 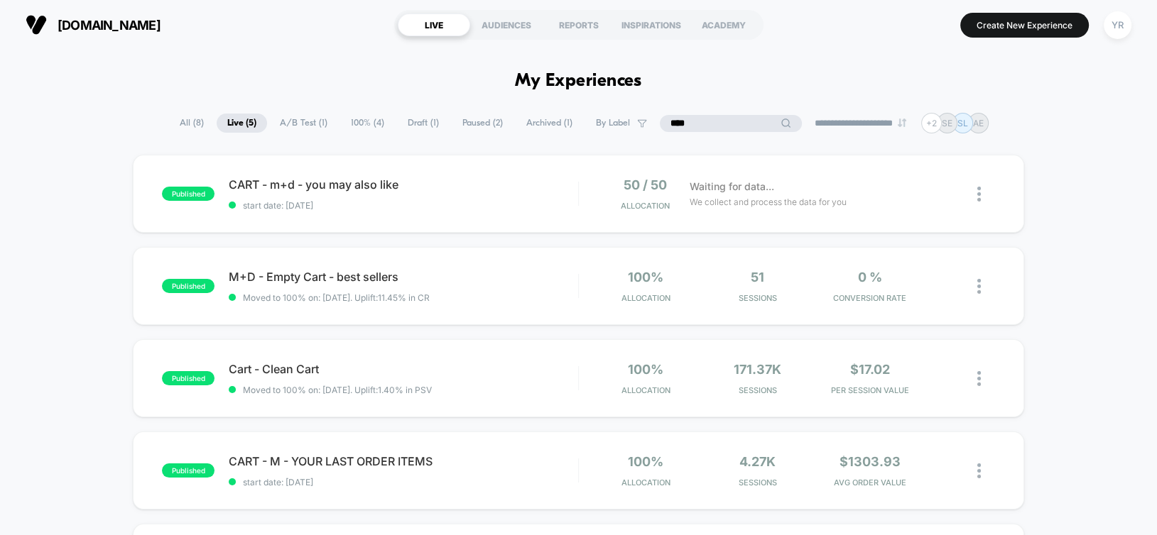 What do you see at coordinates (579, 25) in the screenshot?
I see `div: REPORTS` at bounding box center [579, 25].